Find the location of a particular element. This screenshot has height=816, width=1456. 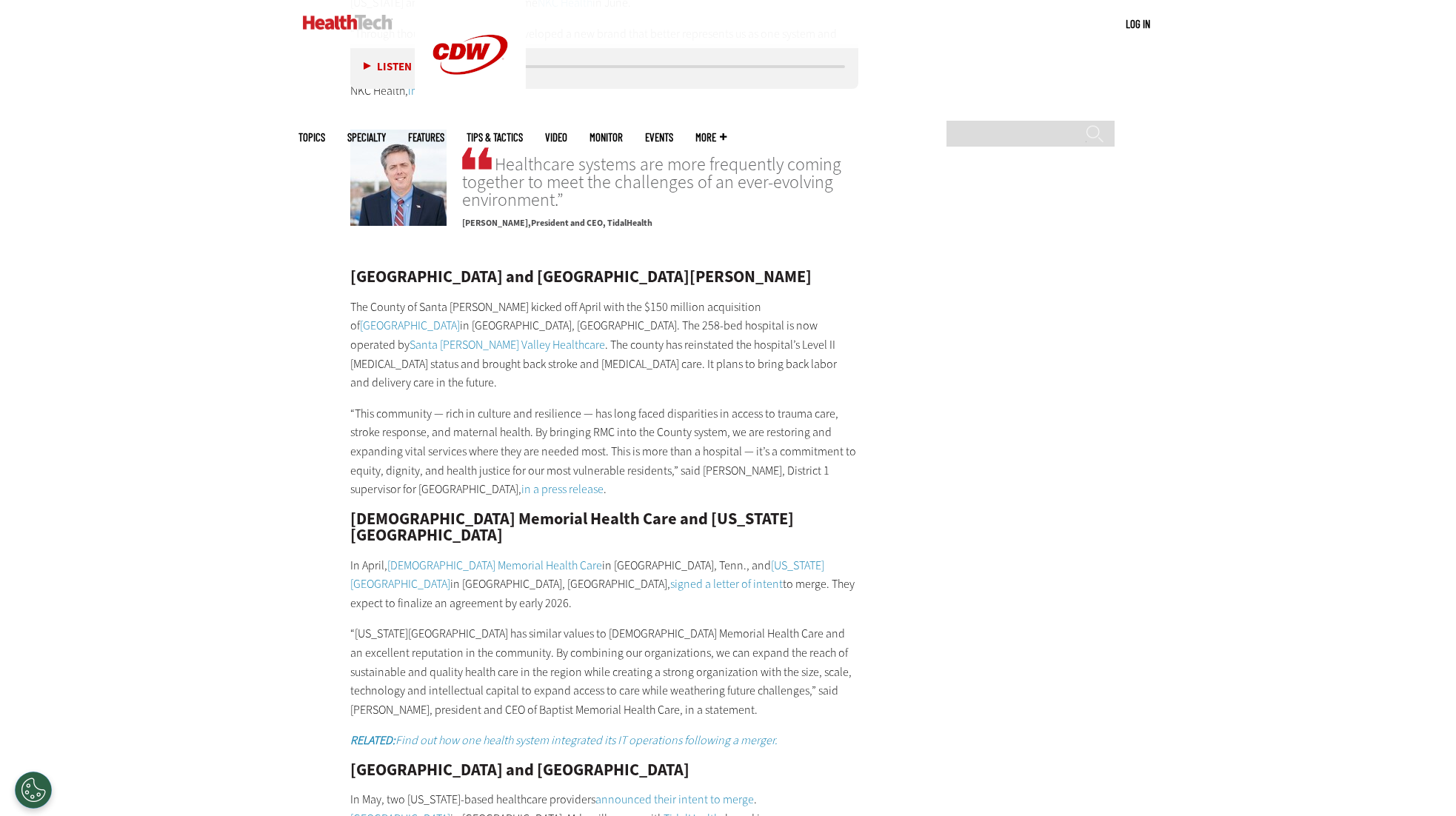

span: Topics is located at coordinates (312, 137).